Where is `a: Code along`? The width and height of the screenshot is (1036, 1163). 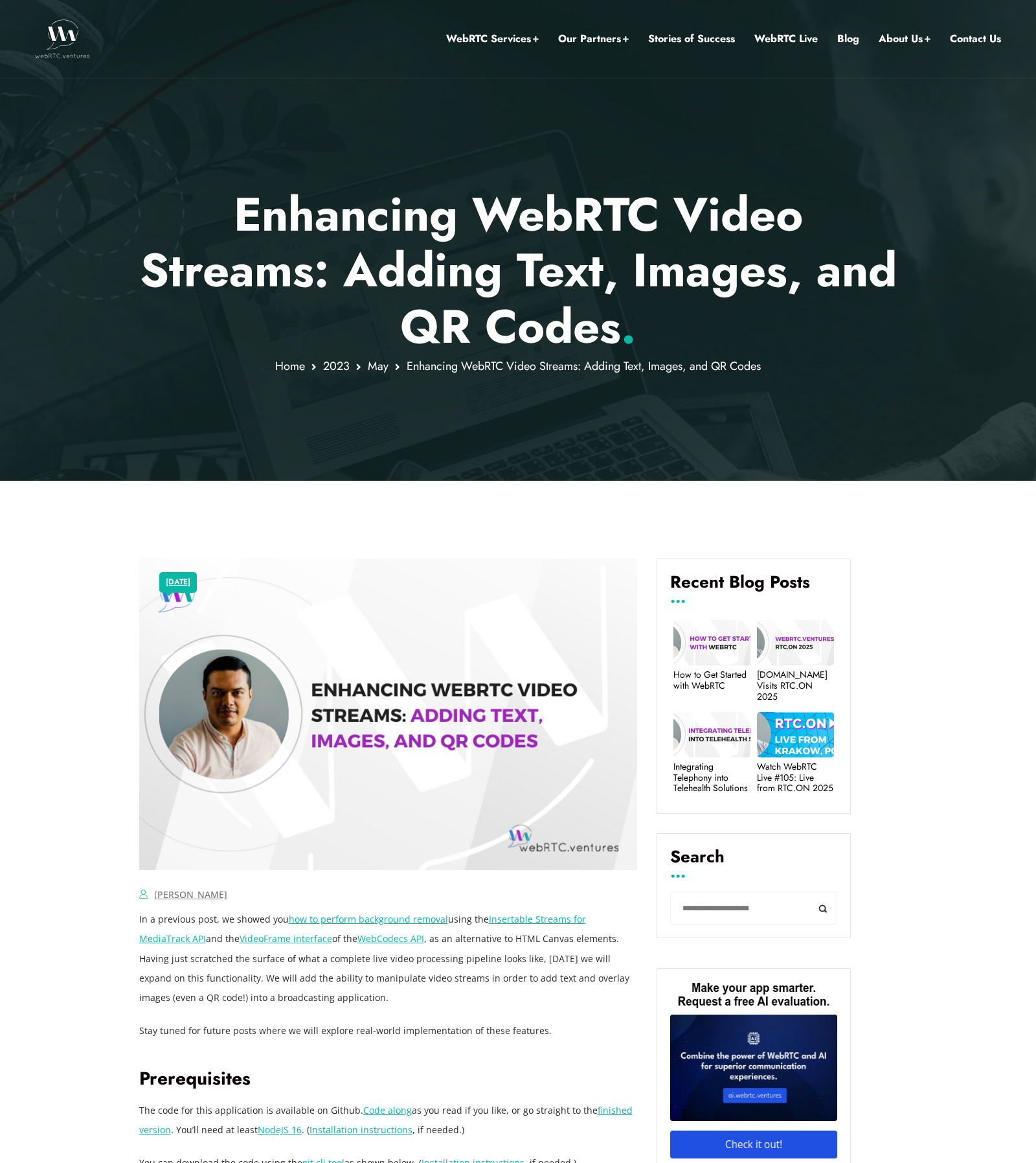
a: Code along is located at coordinates (387, 1110).